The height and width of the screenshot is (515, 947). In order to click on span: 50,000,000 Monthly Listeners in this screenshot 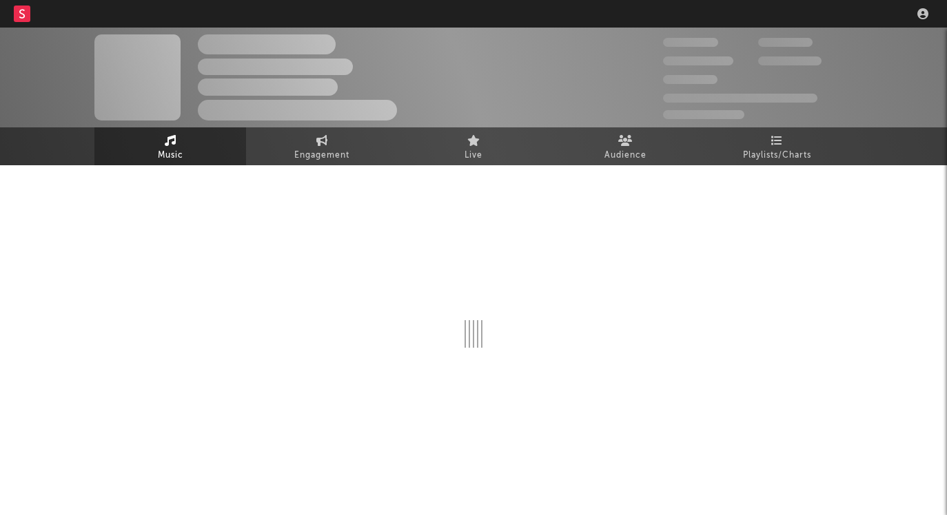, I will do `click(740, 98)`.